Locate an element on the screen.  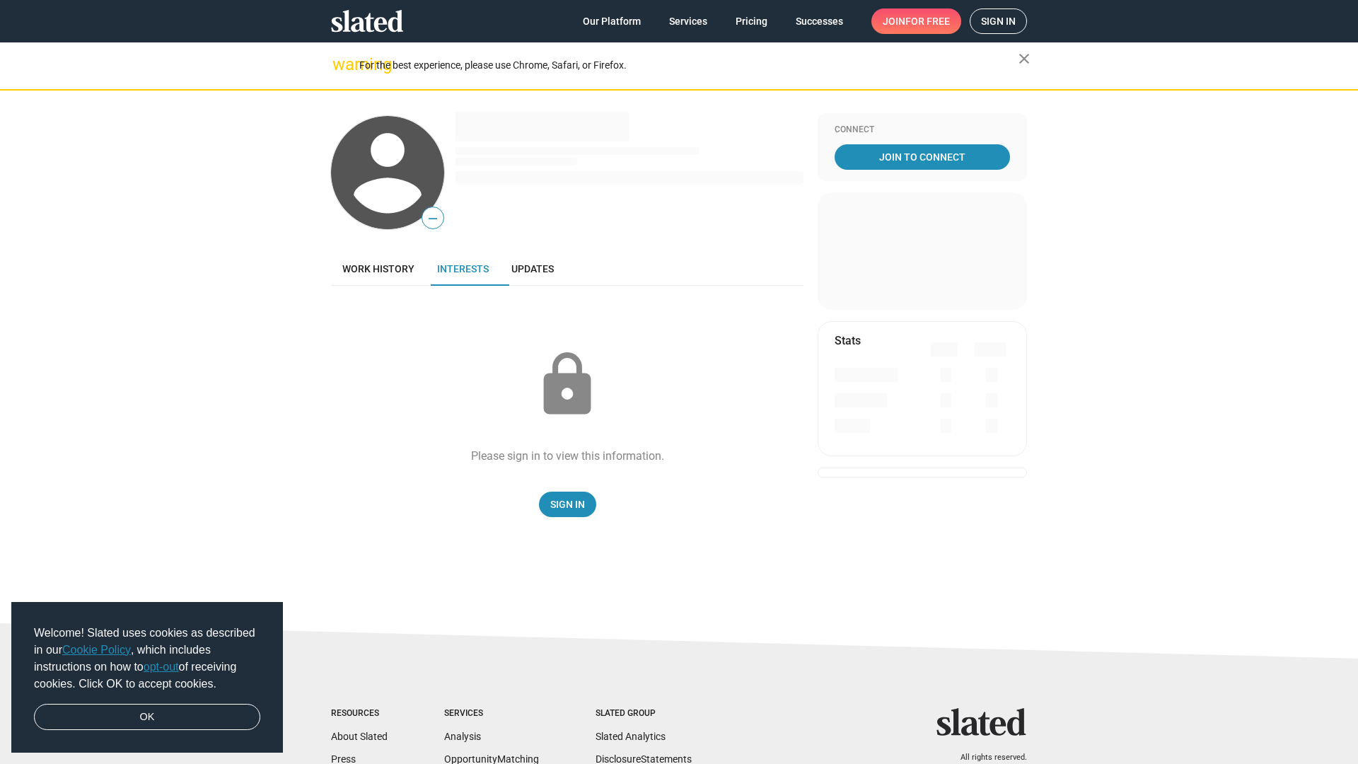
div: Services is located at coordinates (492, 714).